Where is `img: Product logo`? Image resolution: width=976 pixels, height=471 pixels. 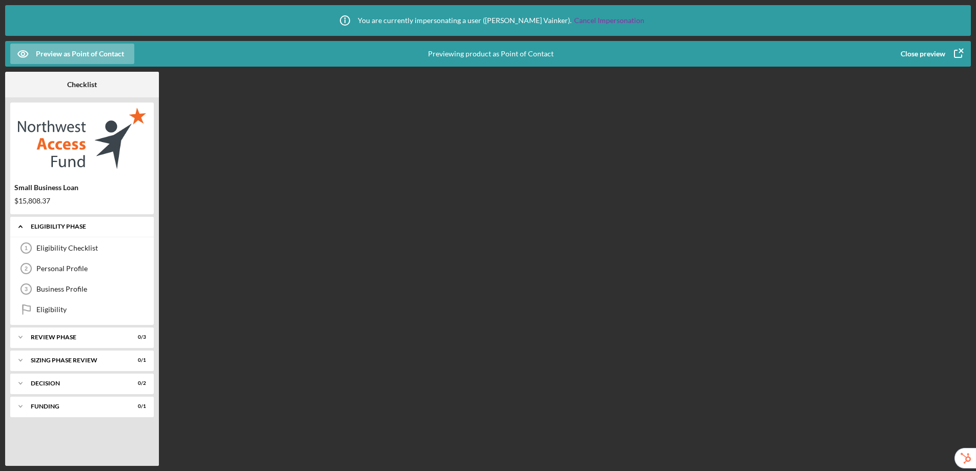 img: Product logo is located at coordinates (82, 138).